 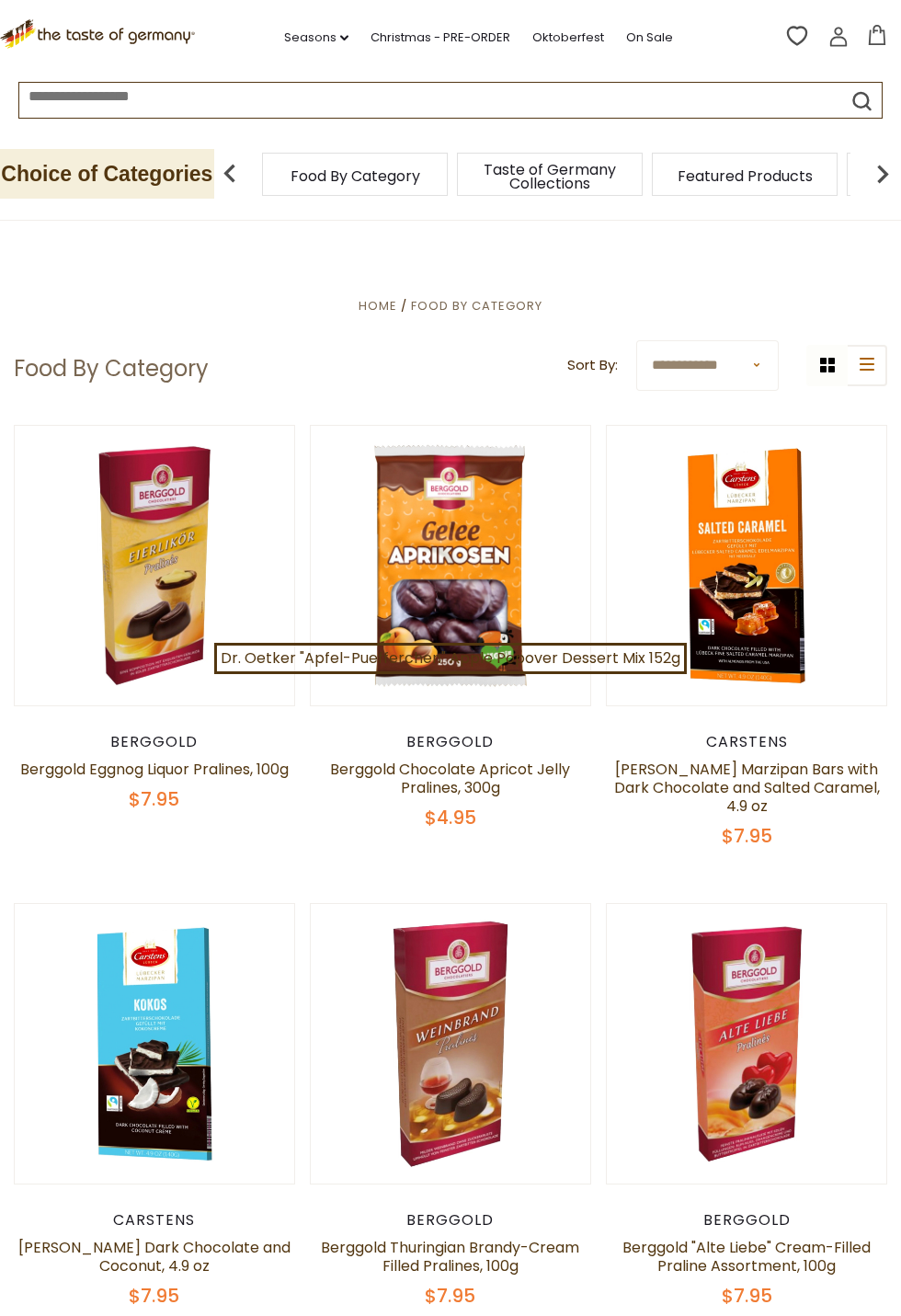 I want to click on a: Taste of Germany Collections, so click(x=550, y=177).